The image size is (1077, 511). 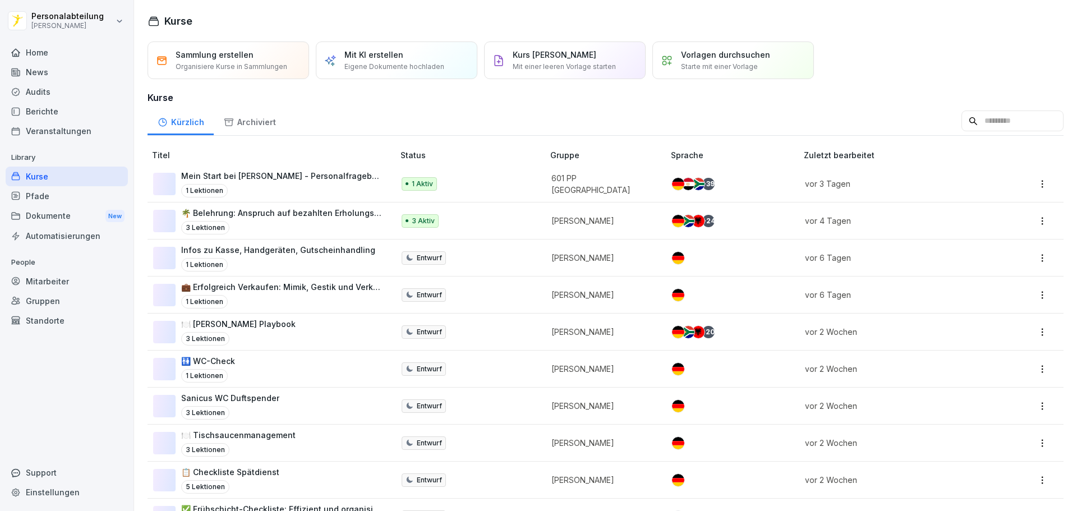 What do you see at coordinates (67, 91) in the screenshot?
I see `a: Audits` at bounding box center [67, 91].